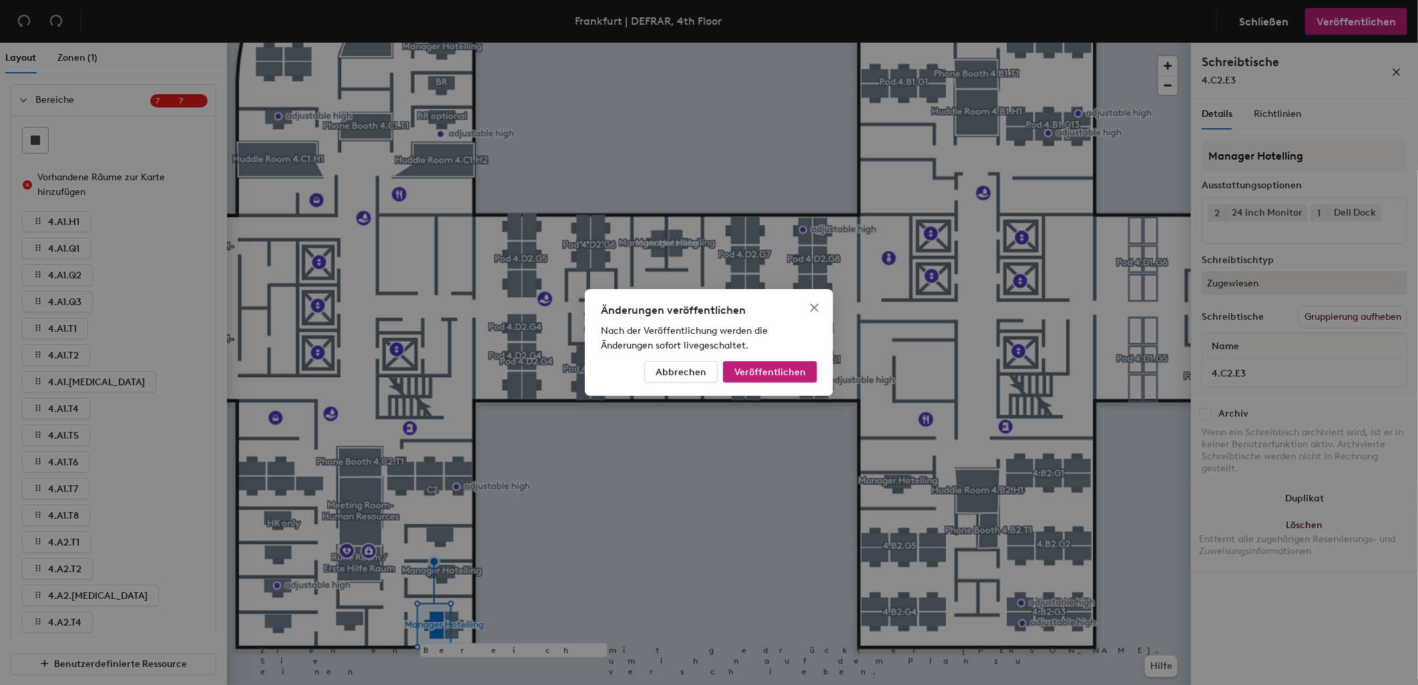 The image size is (1418, 685). Describe the element at coordinates (815, 308) in the screenshot. I see `span: close` at that location.